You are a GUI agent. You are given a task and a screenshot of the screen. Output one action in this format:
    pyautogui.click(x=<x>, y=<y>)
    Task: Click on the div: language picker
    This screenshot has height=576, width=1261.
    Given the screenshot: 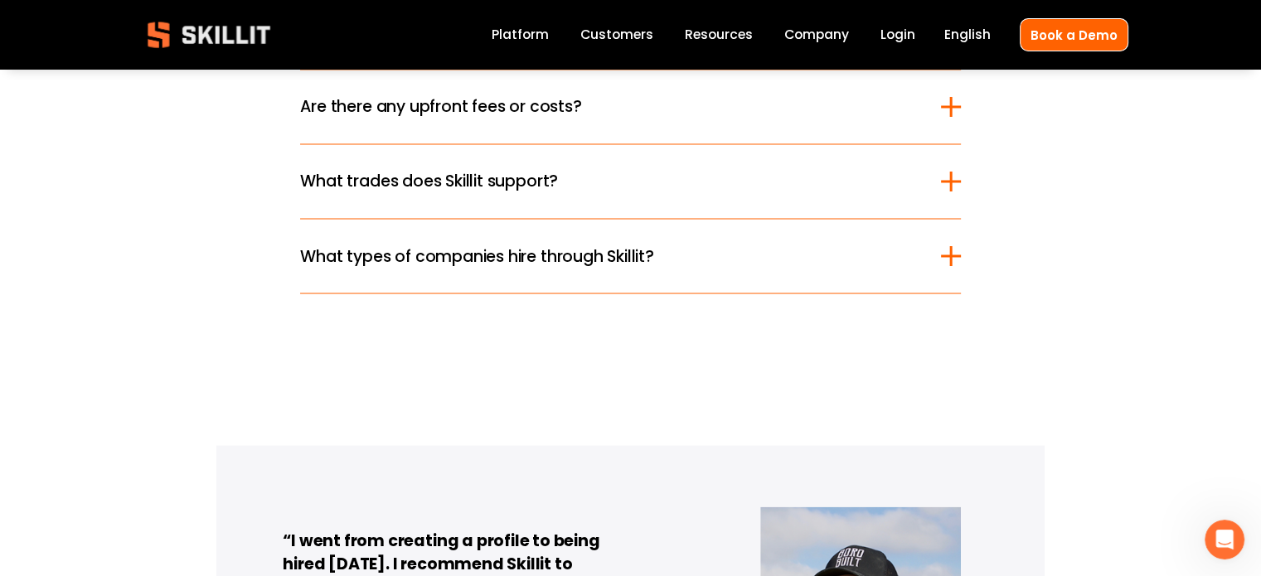 What is the action you would take?
    pyautogui.click(x=968, y=35)
    